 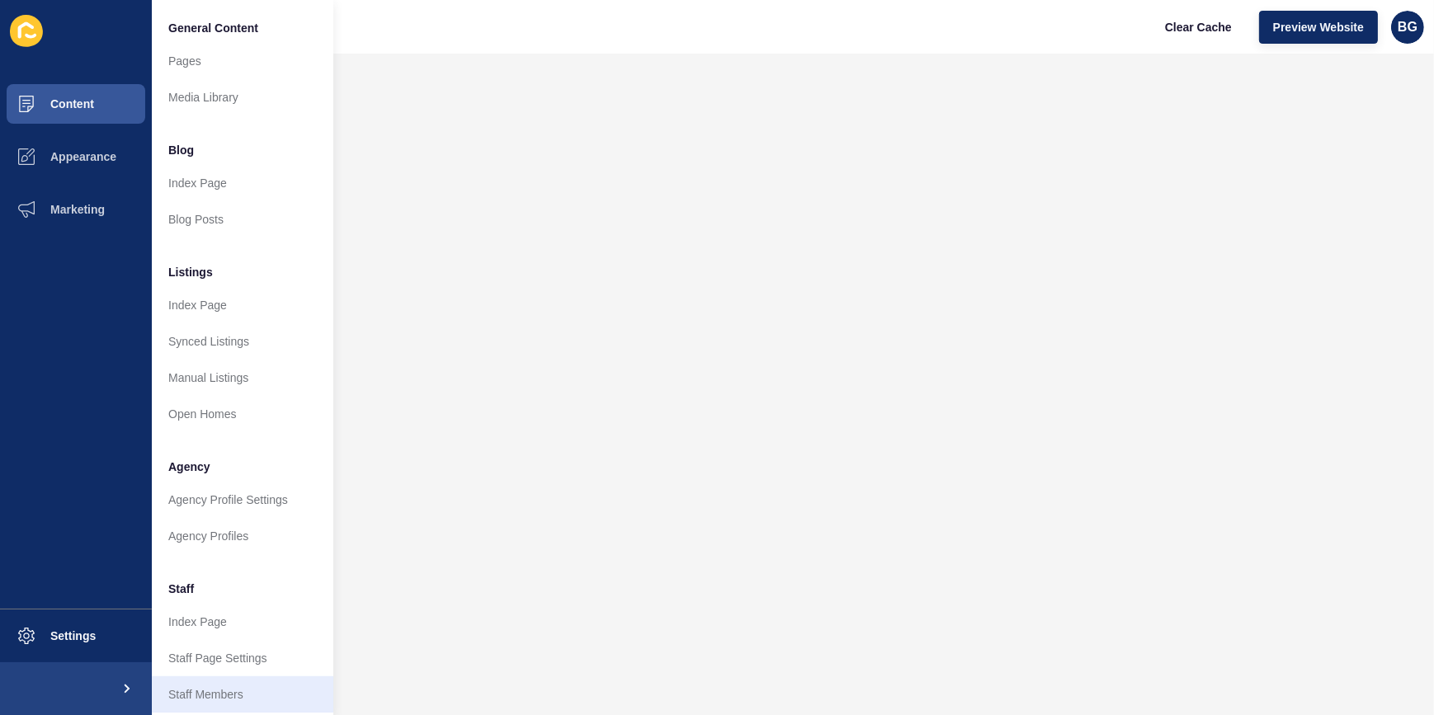 I want to click on span: Staff, so click(x=181, y=589).